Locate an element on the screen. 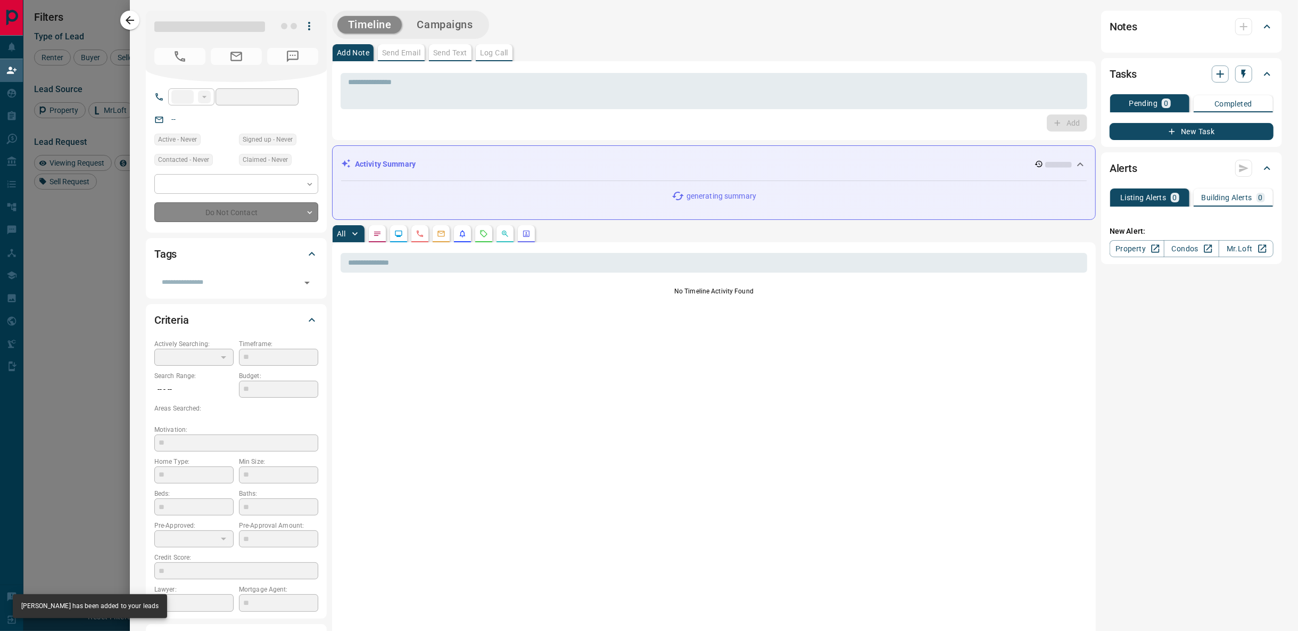 This screenshot has width=1298, height=631. button: Timeline is located at coordinates (370, 24).